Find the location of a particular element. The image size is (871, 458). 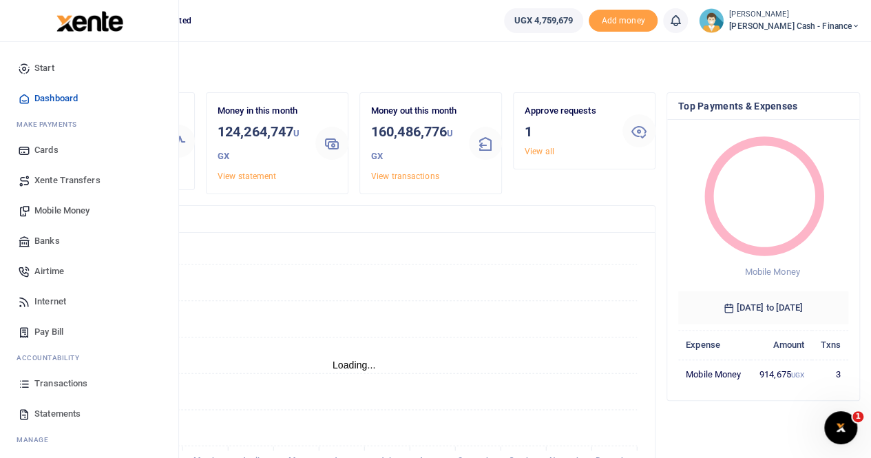

th: Txns is located at coordinates (830, 344).